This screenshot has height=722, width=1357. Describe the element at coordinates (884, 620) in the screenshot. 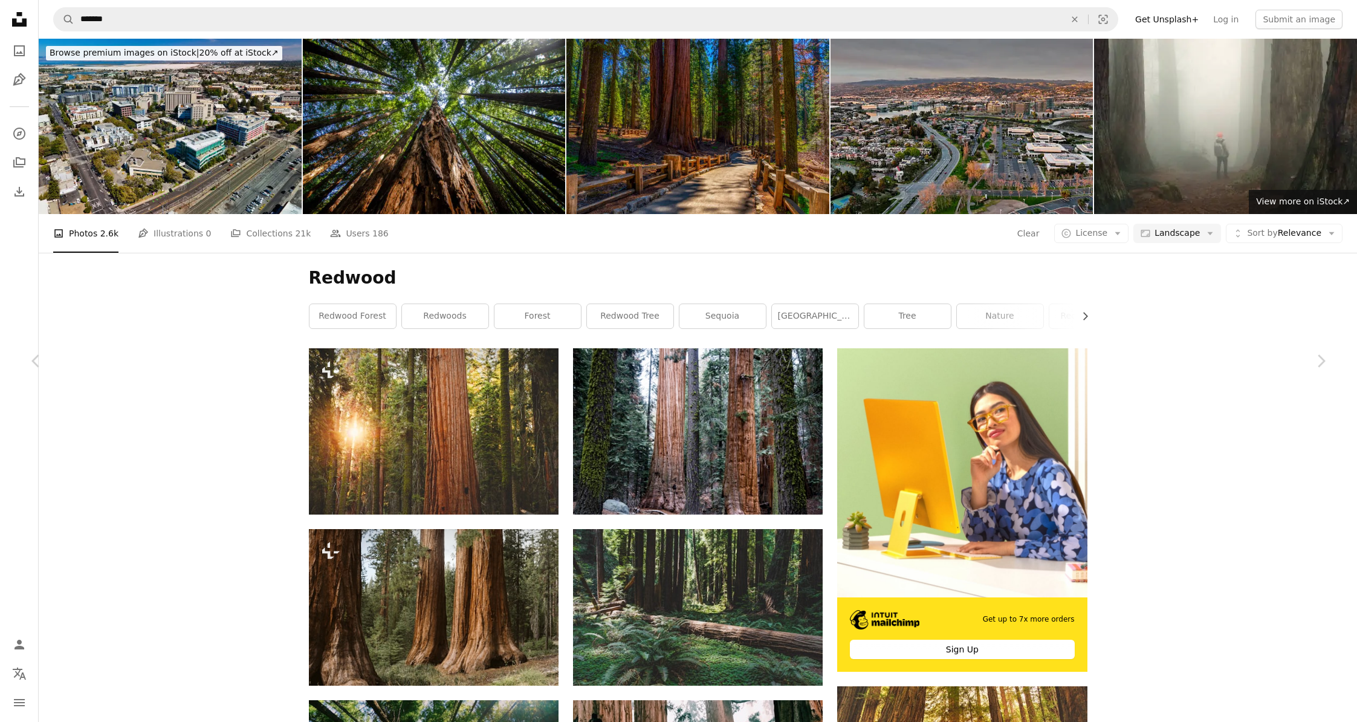

I see `img: file-1690386555781-336d1949dad1image` at that location.